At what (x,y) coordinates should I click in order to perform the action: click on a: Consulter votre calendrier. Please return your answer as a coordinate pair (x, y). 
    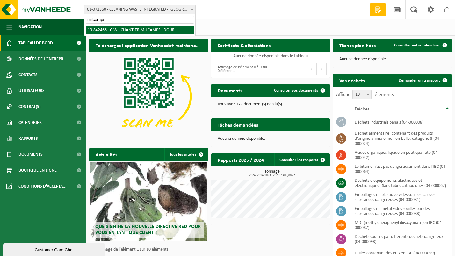
    Looking at the image, I should click on (420, 45).